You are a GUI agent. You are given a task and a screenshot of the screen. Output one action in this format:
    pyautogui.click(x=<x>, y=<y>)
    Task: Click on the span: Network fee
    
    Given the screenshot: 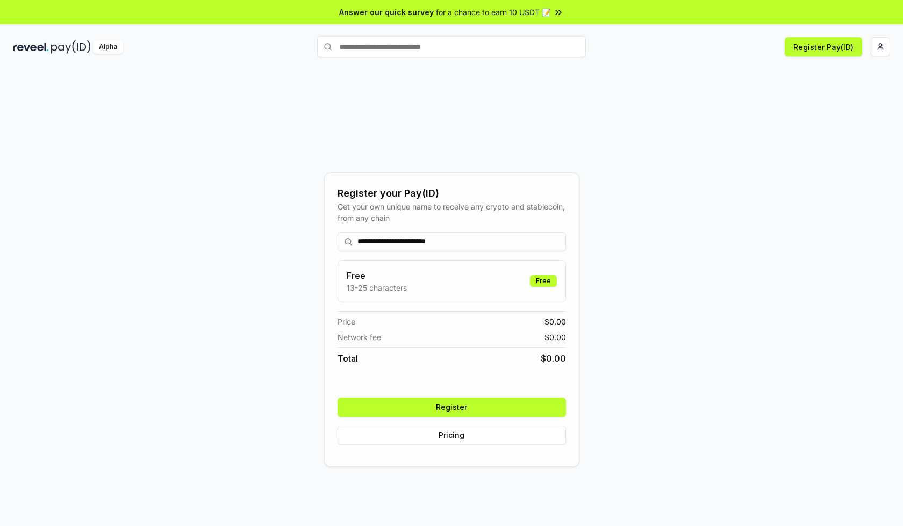 What is the action you would take?
    pyautogui.click(x=359, y=337)
    